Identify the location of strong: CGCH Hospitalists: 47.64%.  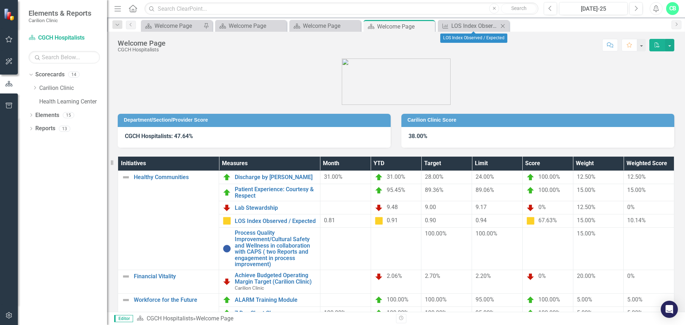
(159, 136).